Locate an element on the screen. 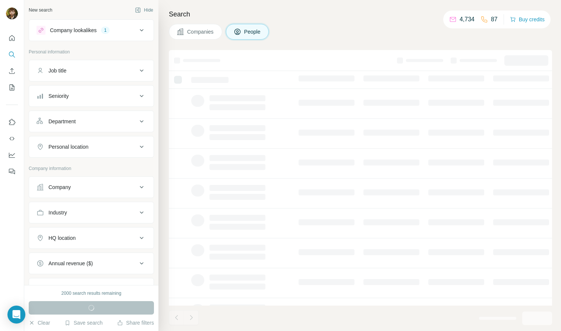 This screenshot has height=331, width=561. button: Share filters is located at coordinates (135, 322).